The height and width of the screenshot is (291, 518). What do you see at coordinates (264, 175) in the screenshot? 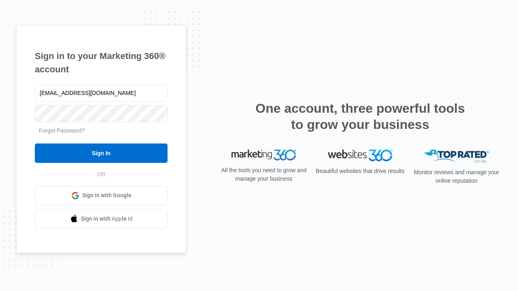
I see `p: All the tools you need to grow and manage your business` at bounding box center [264, 175].